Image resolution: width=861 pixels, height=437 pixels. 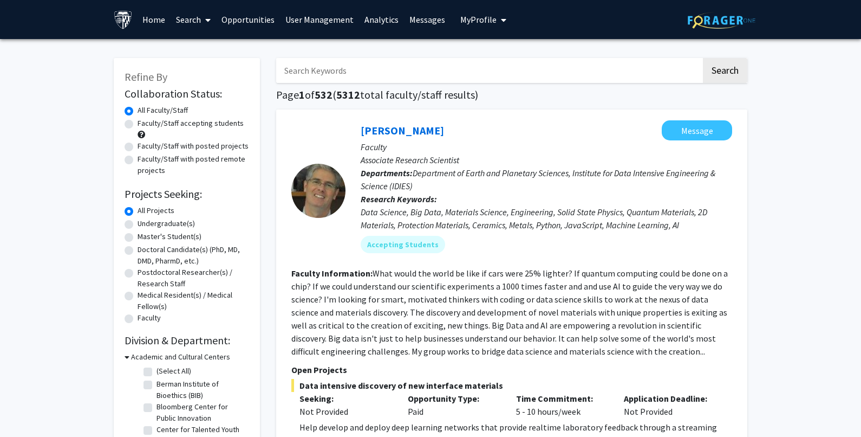 I want to click on label: Undergraduate(s), so click(x=166, y=223).